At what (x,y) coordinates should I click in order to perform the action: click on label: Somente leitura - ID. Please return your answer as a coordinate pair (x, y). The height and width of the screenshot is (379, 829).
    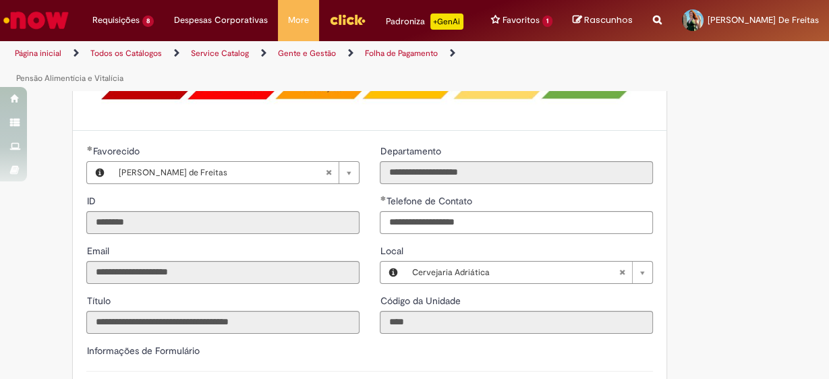
    Looking at the image, I should click on (92, 201).